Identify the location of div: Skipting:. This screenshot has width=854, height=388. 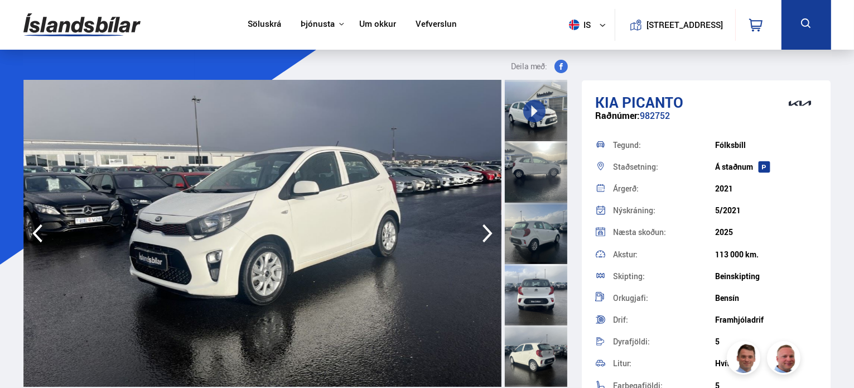
(664, 276).